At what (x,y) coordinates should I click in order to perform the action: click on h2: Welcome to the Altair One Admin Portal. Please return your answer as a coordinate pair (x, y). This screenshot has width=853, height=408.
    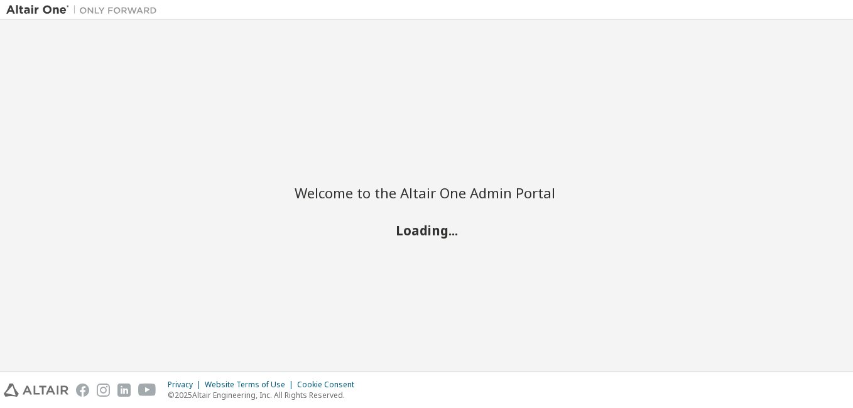
    Looking at the image, I should click on (426, 193).